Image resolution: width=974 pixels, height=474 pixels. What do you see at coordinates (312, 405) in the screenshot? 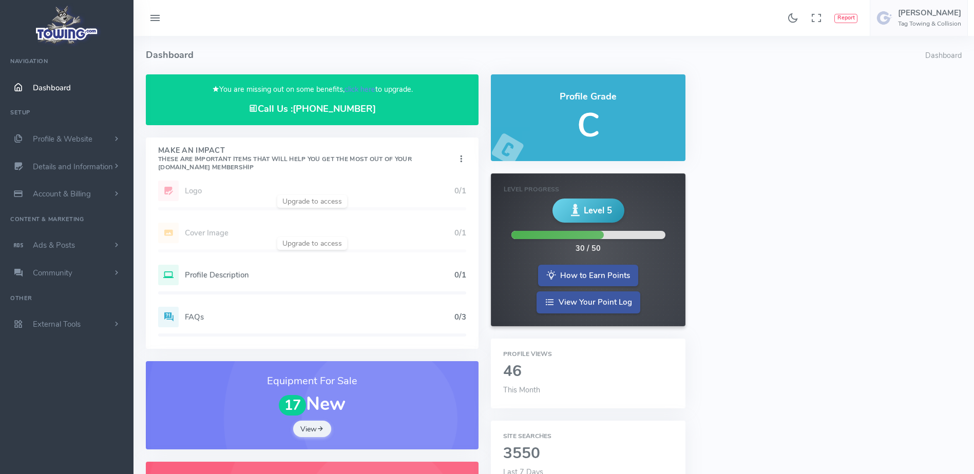
I see `h1: New` at bounding box center [312, 405].